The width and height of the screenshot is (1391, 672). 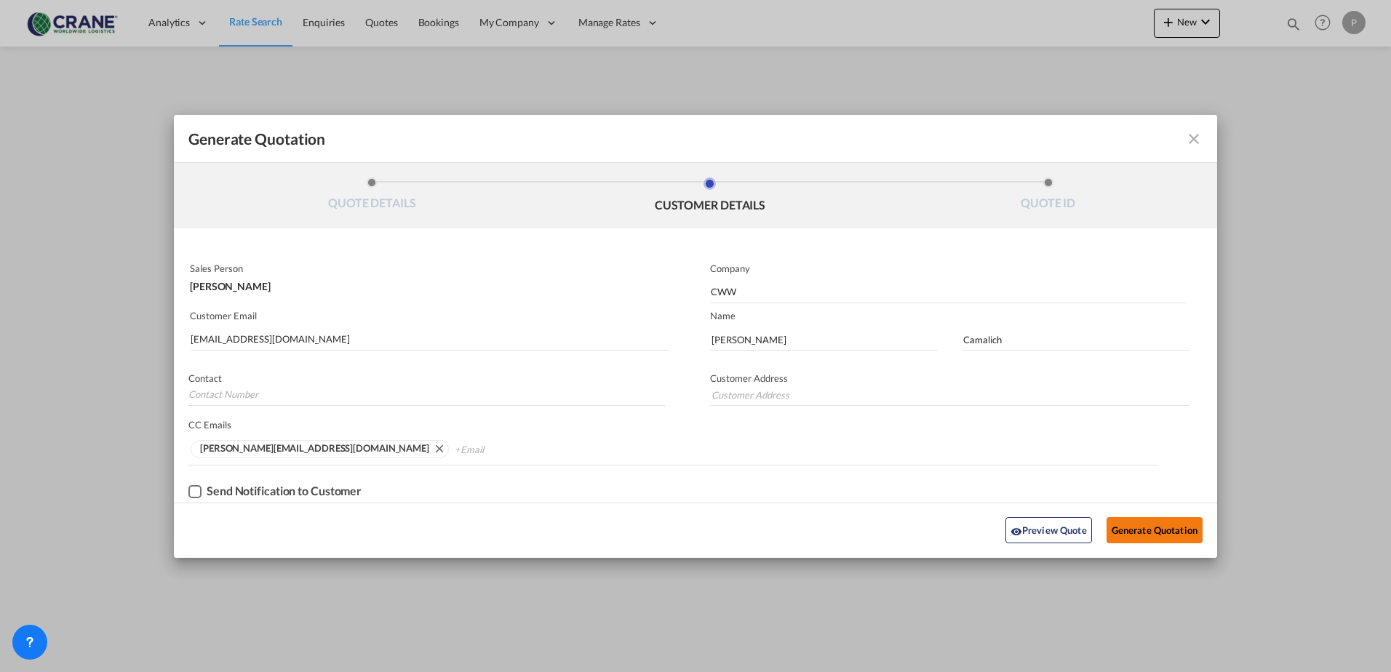 What do you see at coordinates (749, 378) in the screenshot?
I see `span: Customer Address` at bounding box center [749, 378].